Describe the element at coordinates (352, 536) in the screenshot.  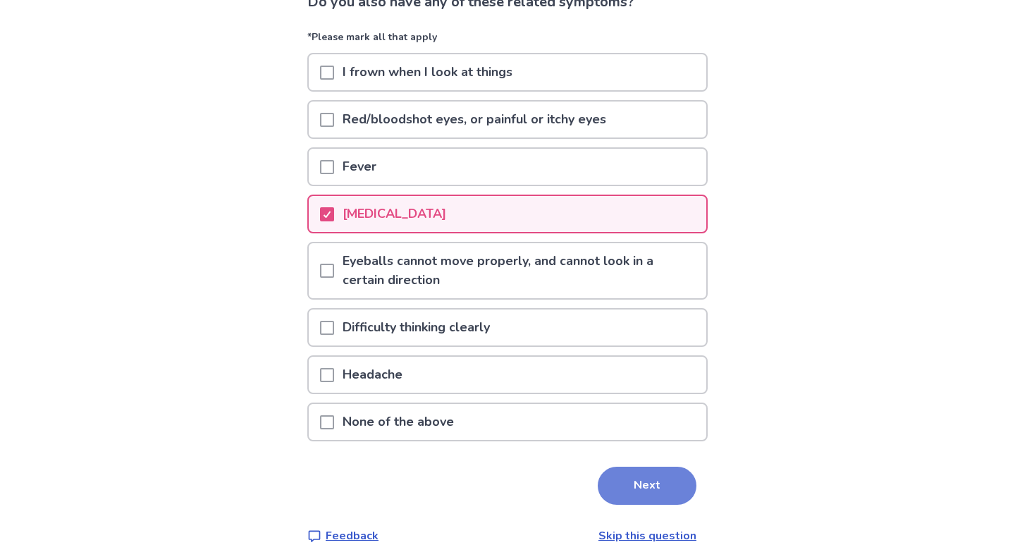
I see `p: Feedback` at that location.